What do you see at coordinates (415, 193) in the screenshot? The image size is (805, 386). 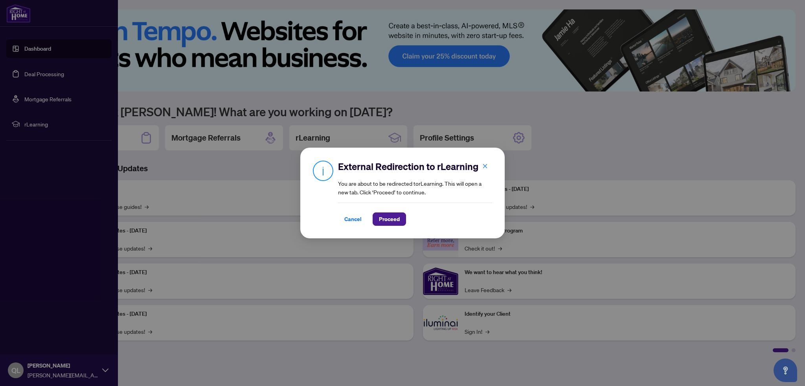 I see `div: You are about to be redirected to rLearning . This will open a new tab. Click ‘Proceed’ to continue.` at bounding box center [415, 193].